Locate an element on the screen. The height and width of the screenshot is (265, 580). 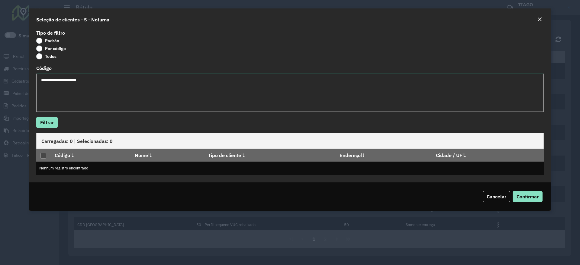
button: Confirmar is located at coordinates (527, 197).